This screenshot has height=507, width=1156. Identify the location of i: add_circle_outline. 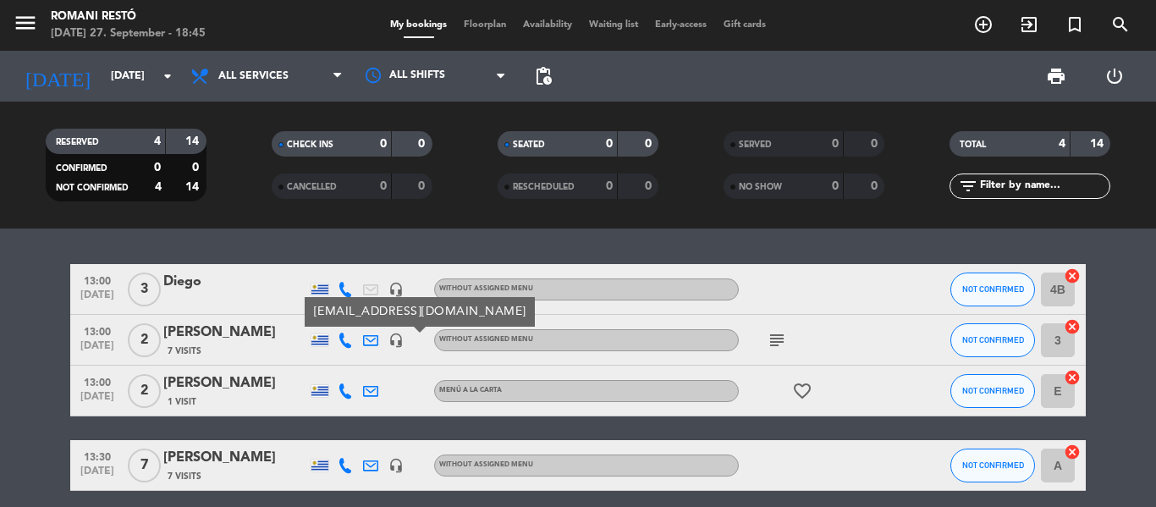
(983, 25).